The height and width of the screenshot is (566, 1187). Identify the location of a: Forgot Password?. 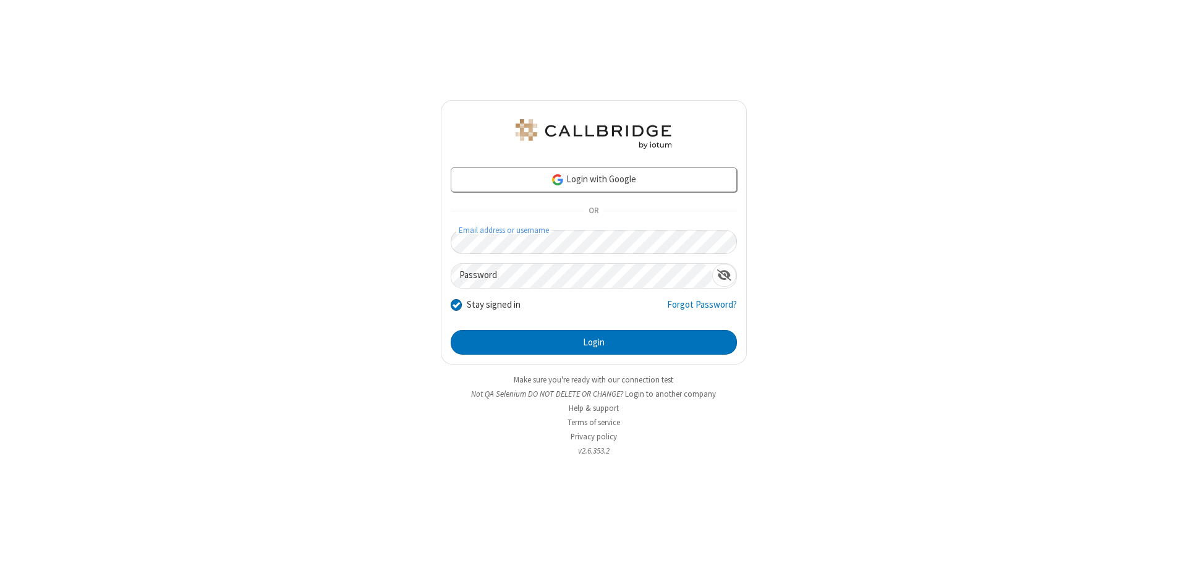
(702, 310).